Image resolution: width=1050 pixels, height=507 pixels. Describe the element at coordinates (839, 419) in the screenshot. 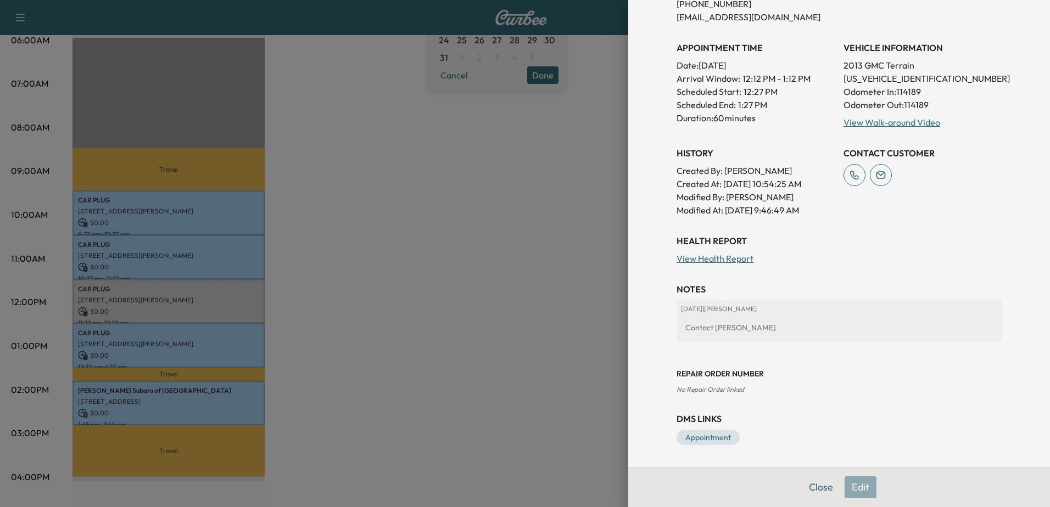

I see `h3: DMS Links` at that location.